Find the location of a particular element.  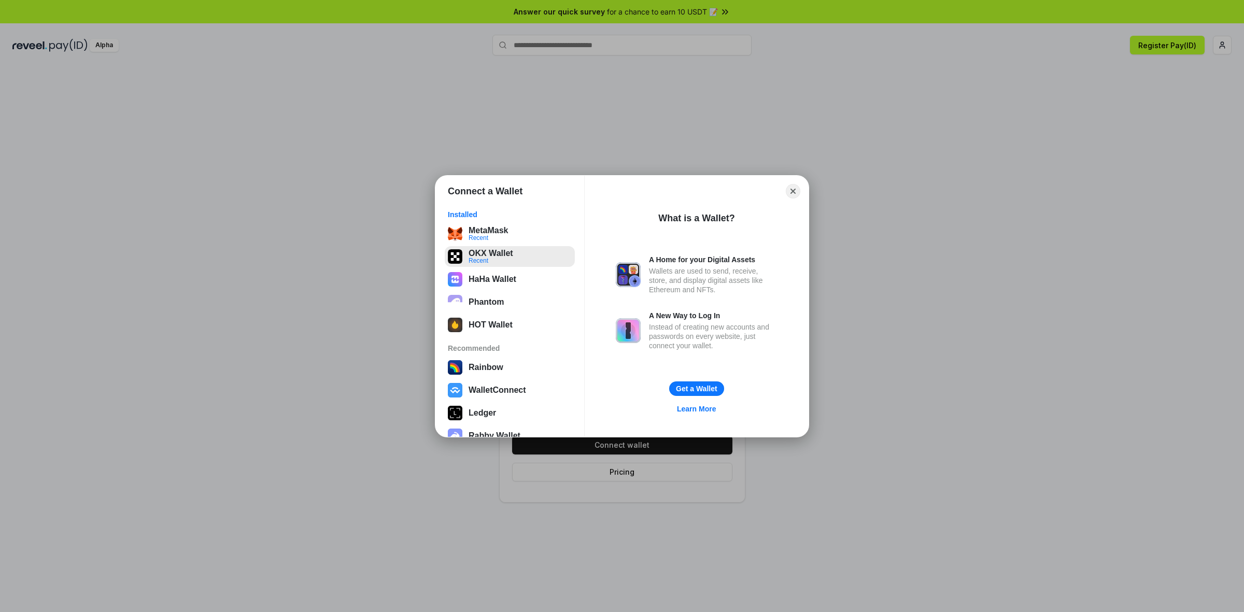

button: Ledger is located at coordinates (510, 413).